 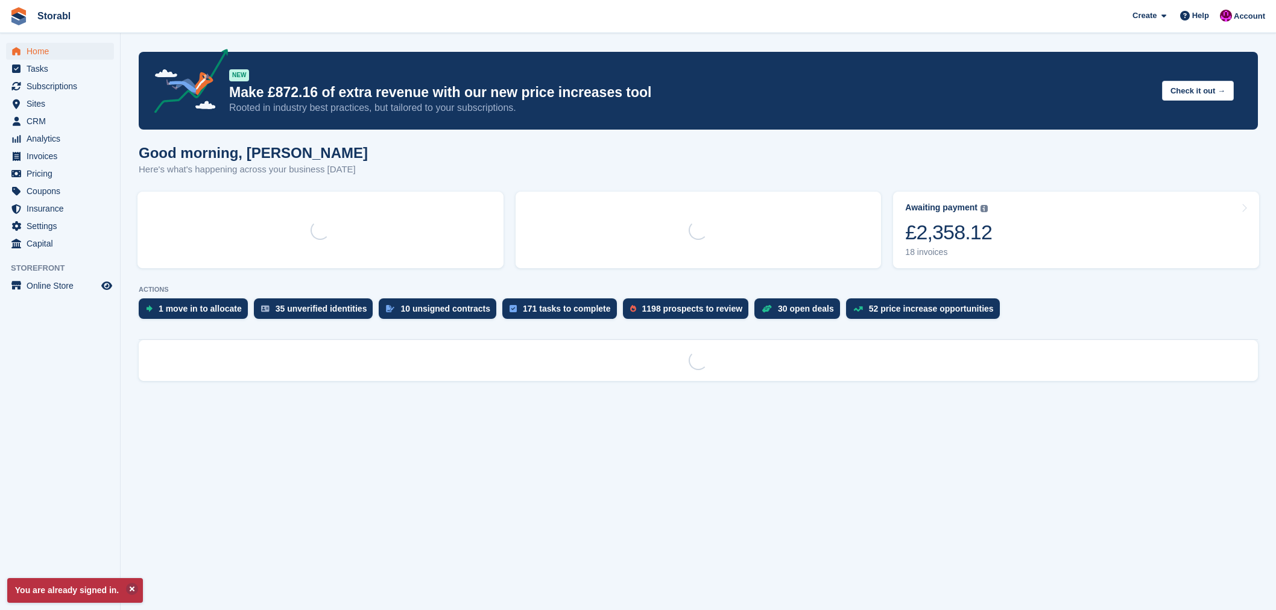 What do you see at coordinates (800, 312) in the screenshot?
I see `a: 30 open deals` at bounding box center [800, 312].